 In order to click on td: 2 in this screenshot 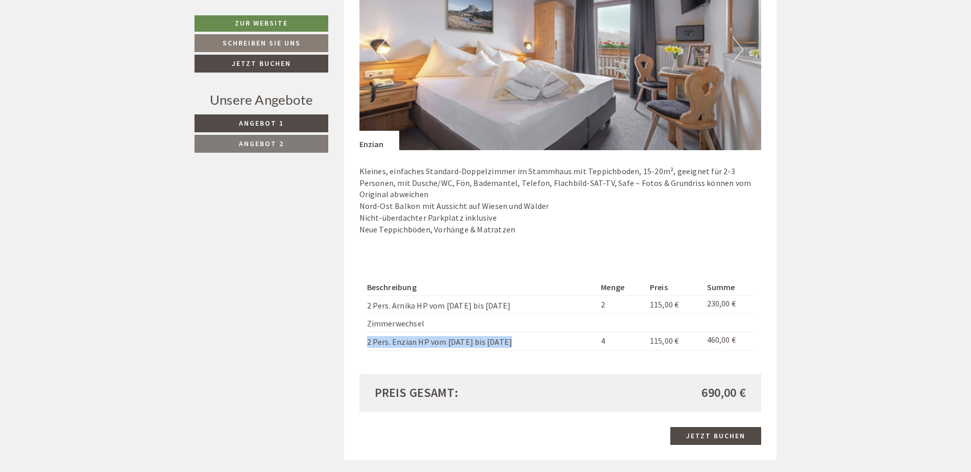, I will do `click(621, 304)`.